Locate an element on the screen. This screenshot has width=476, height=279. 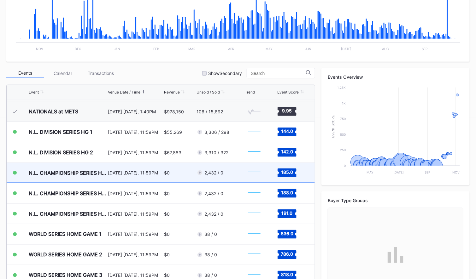
img: tab_domain_overview_orange.svg is located at coordinates (20, 39).